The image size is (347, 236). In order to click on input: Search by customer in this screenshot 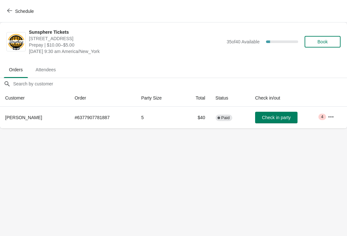, I will do `click(180, 84)`.